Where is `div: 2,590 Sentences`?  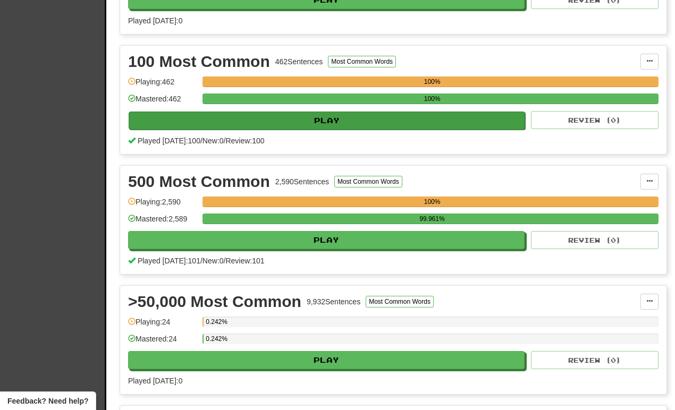
div: 2,590 Sentences is located at coordinates (302, 182).